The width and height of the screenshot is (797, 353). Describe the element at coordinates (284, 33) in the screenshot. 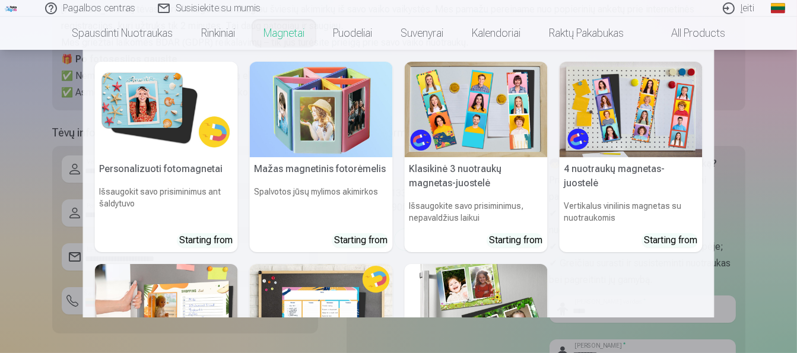

I see `a: Magnetai` at that location.